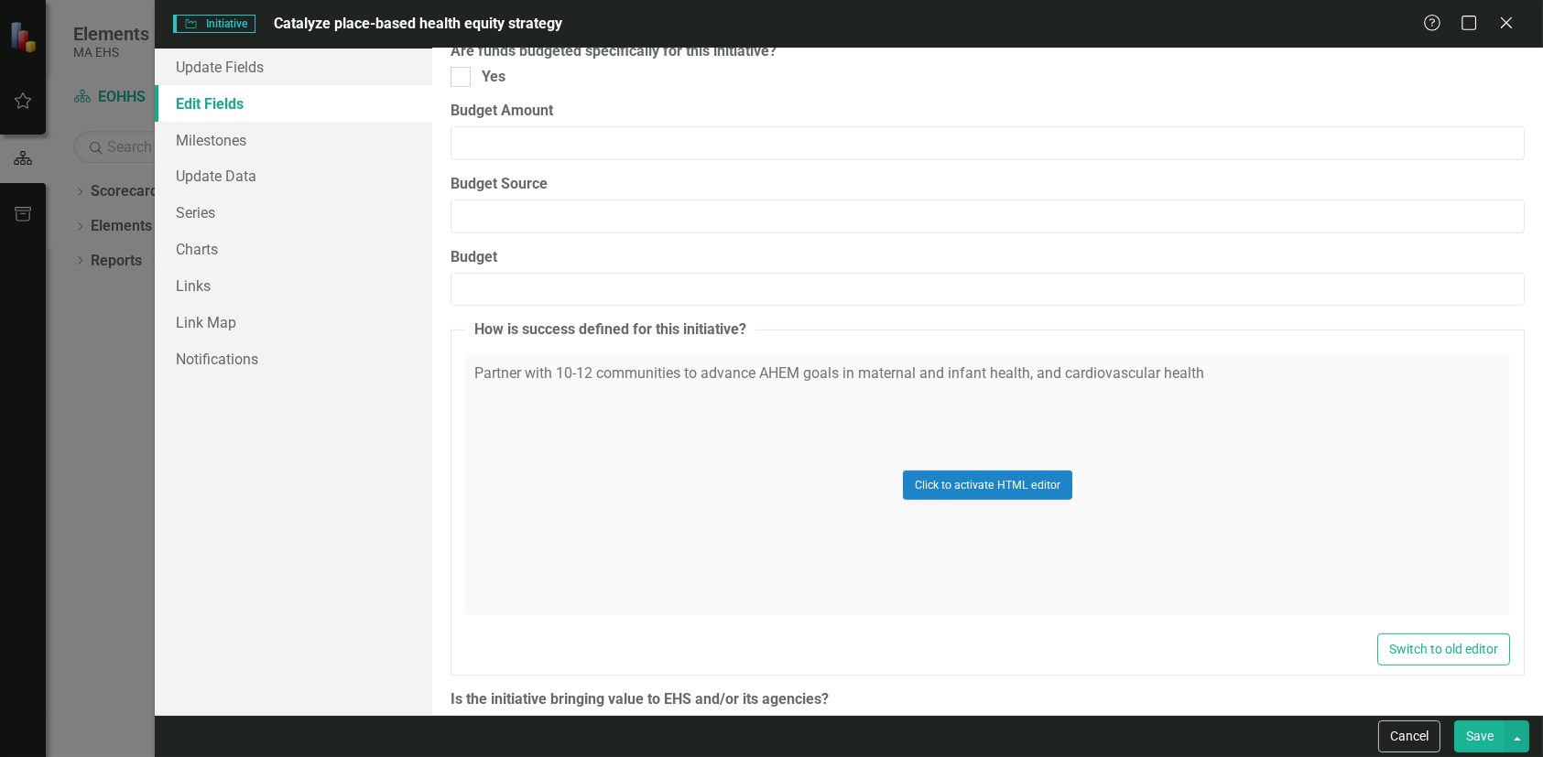 This screenshot has height=757, width=1543. What do you see at coordinates (418, 23) in the screenshot?
I see `span: Catalyze place-based health equity strategy` at bounding box center [418, 23].